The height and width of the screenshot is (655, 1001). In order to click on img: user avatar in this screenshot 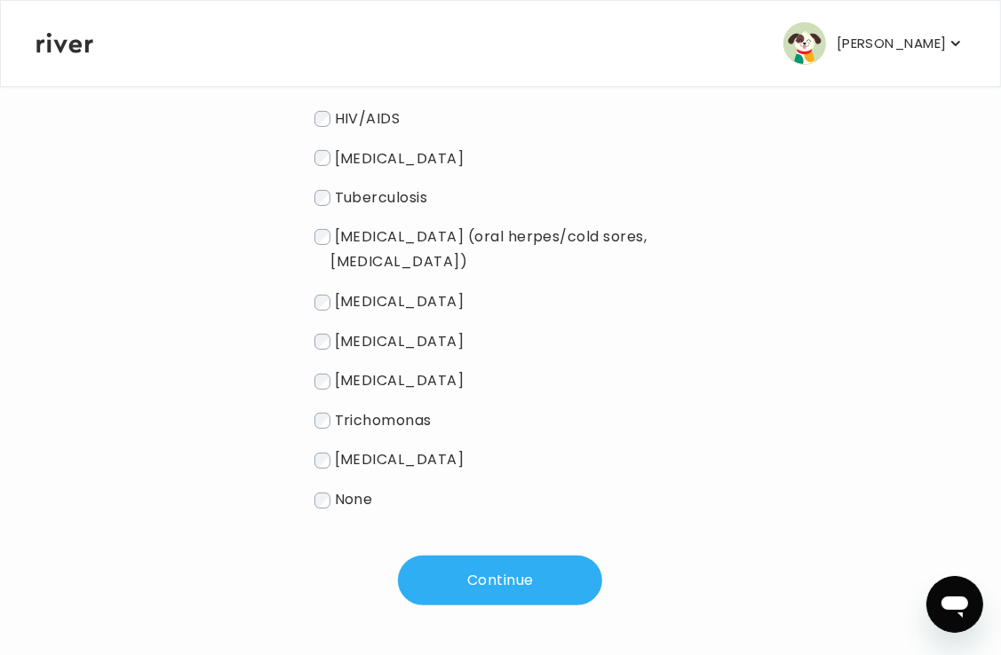, I will do `click(804, 44)`.